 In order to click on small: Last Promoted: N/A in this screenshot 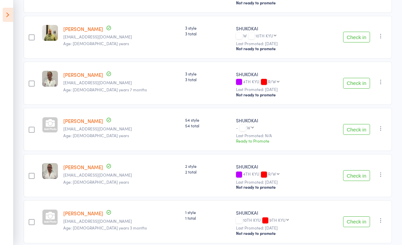, I will do `click(278, 135)`.